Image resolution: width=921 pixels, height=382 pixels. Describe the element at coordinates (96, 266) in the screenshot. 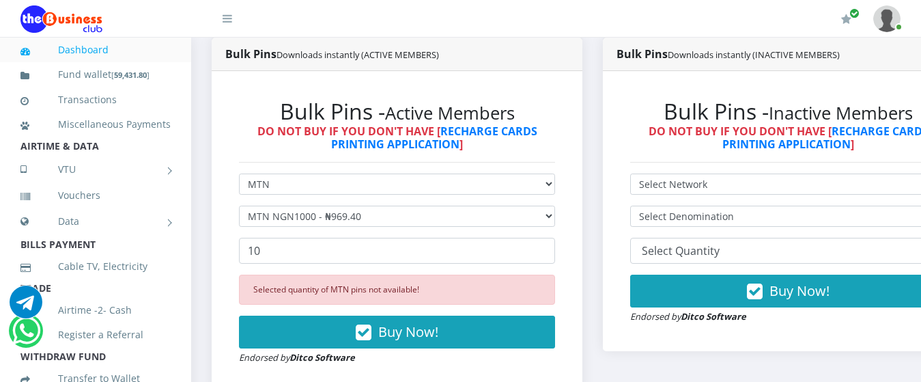

I see `a: Cable TV, Electricity` at that location.